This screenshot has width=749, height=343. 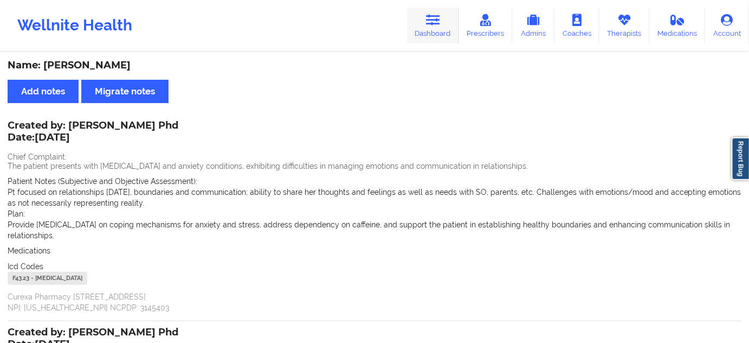 I want to click on span: Chief Complaint:, so click(x=37, y=157).